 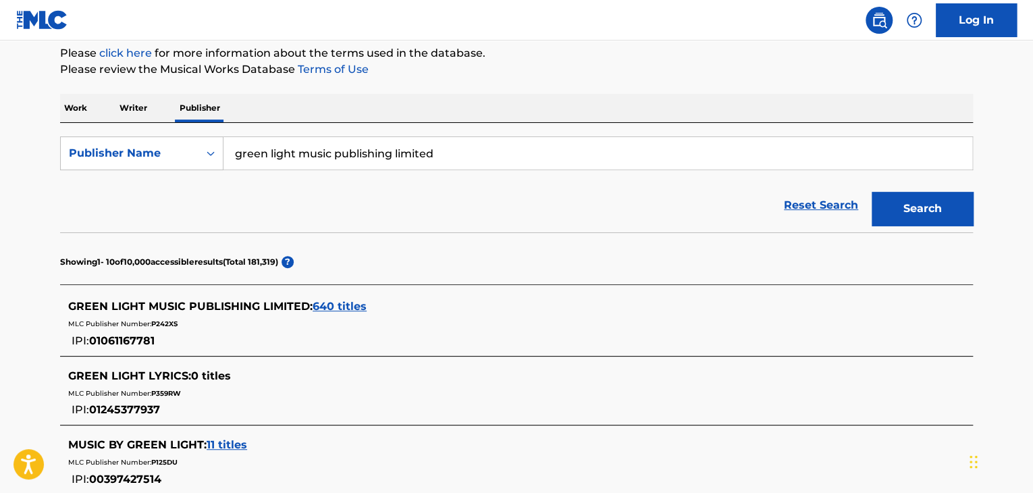 What do you see at coordinates (211, 375) in the screenshot?
I see `span: 0 titles` at bounding box center [211, 375].